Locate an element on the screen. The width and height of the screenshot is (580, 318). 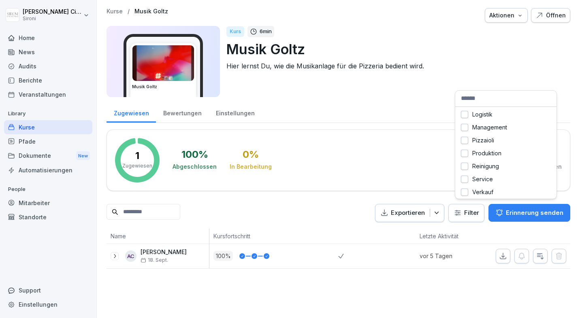
div: Öffnen is located at coordinates (550, 15).